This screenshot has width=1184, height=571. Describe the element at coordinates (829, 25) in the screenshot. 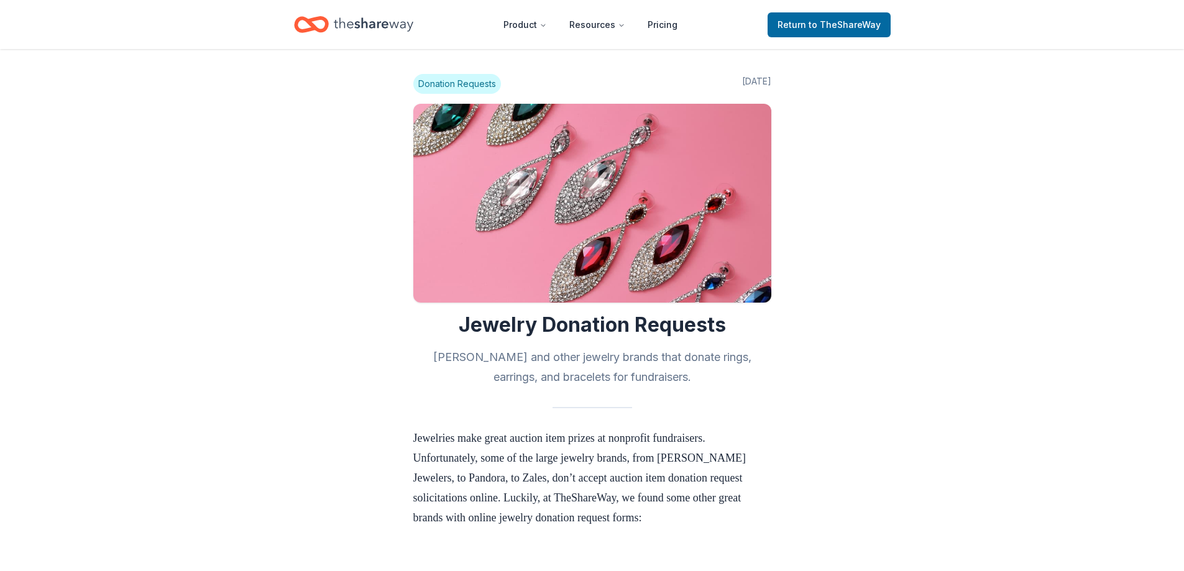

I see `a: Returnto TheShareWay` at that location.